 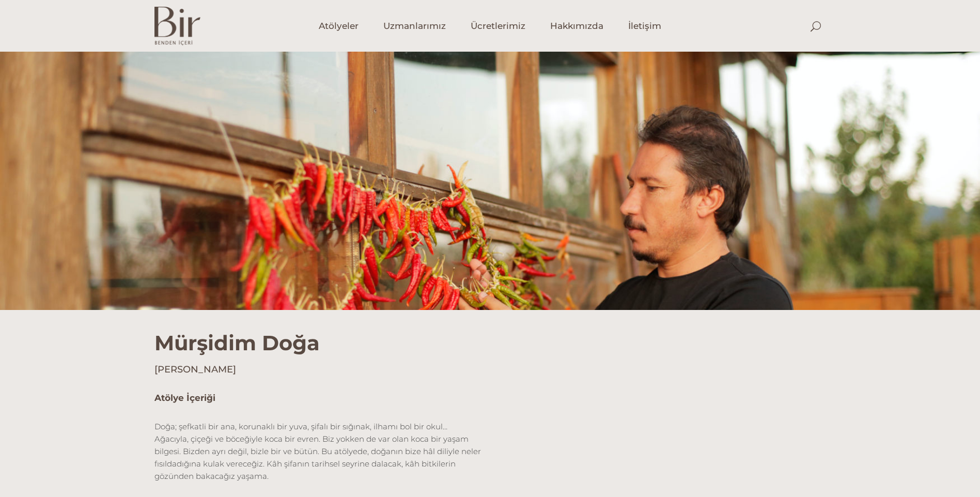 What do you see at coordinates (644, 26) in the screenshot?
I see `span: İletişim` at bounding box center [644, 26].